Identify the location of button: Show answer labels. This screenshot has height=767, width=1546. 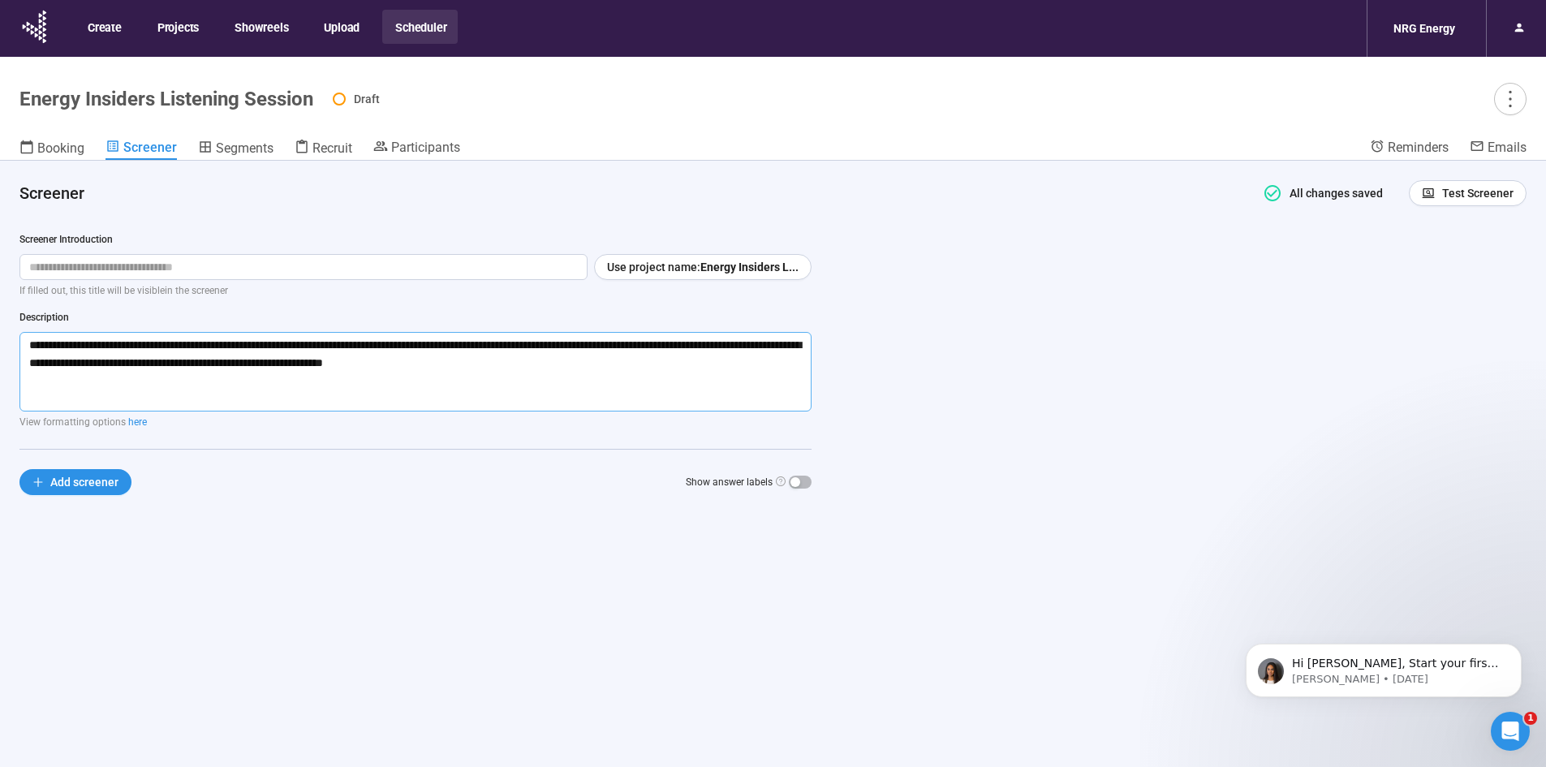
(800, 482).